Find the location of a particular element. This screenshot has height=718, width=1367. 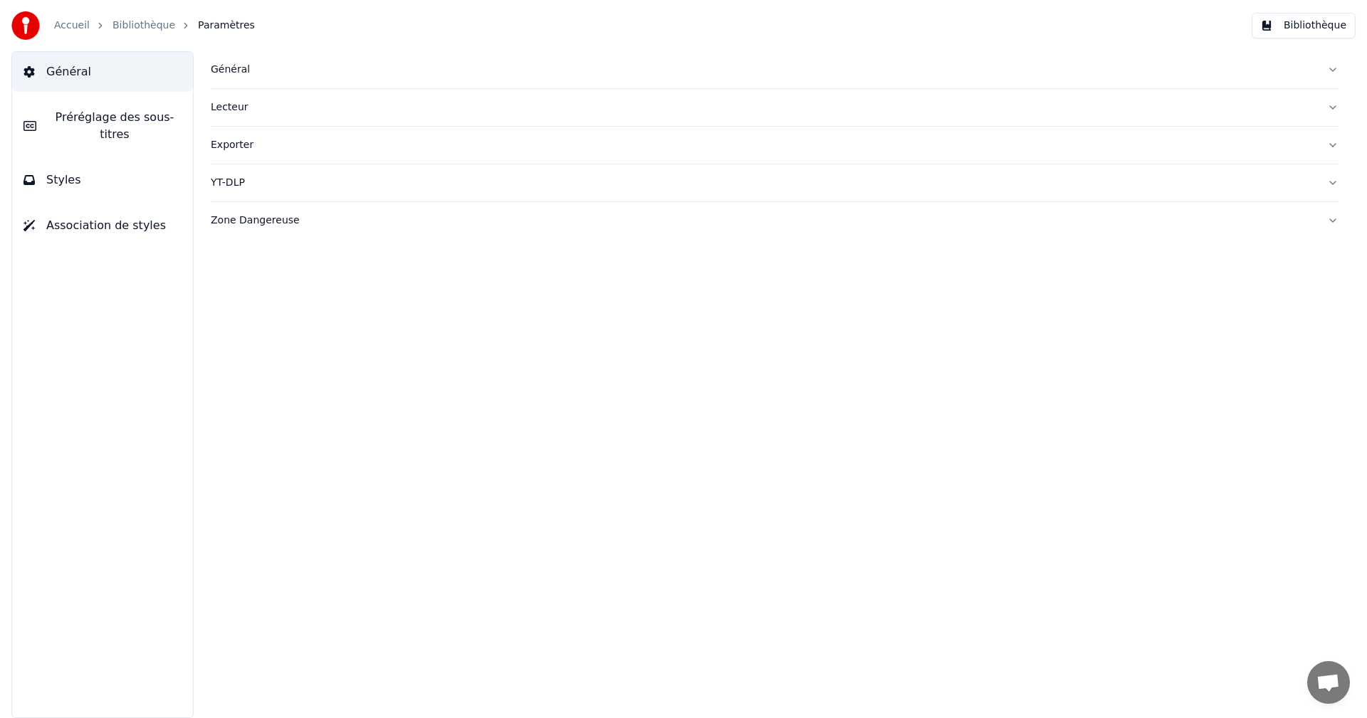

a: Accueil is located at coordinates (72, 26).